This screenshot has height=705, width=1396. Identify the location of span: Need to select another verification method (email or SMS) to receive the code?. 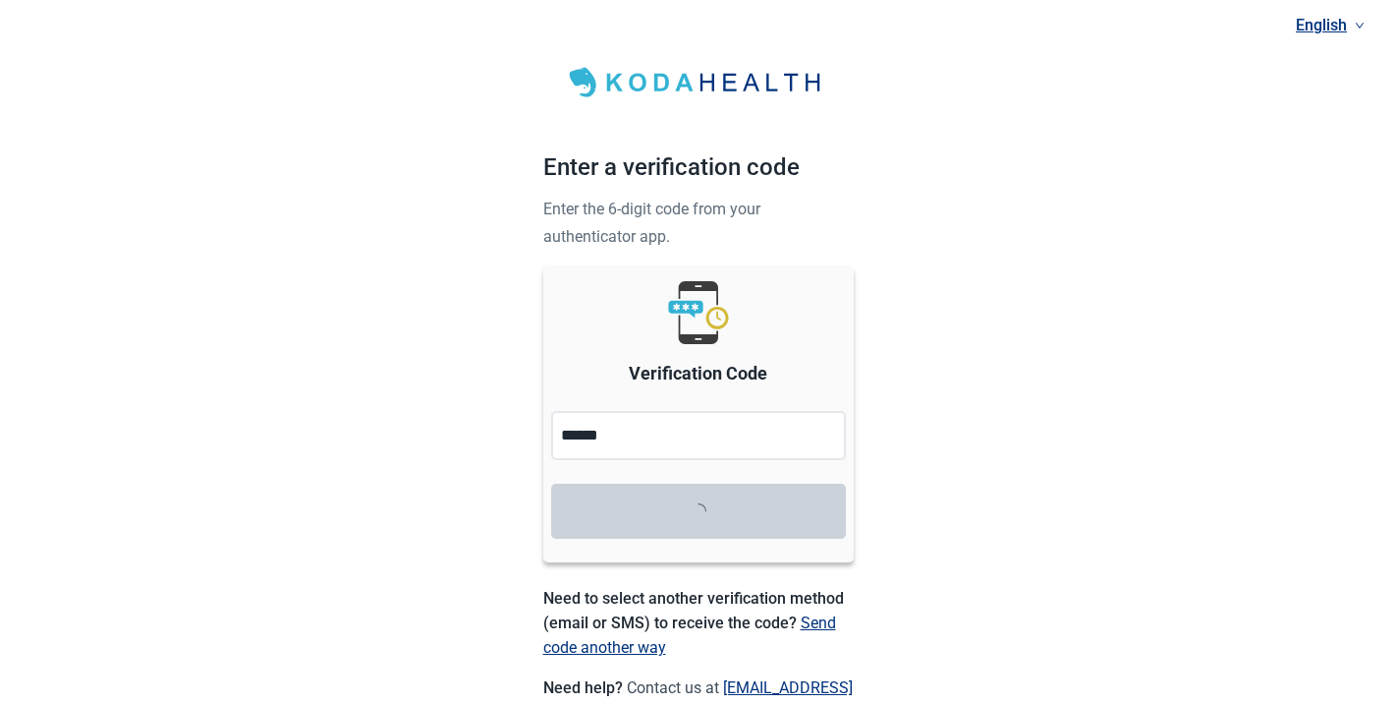
(694, 610).